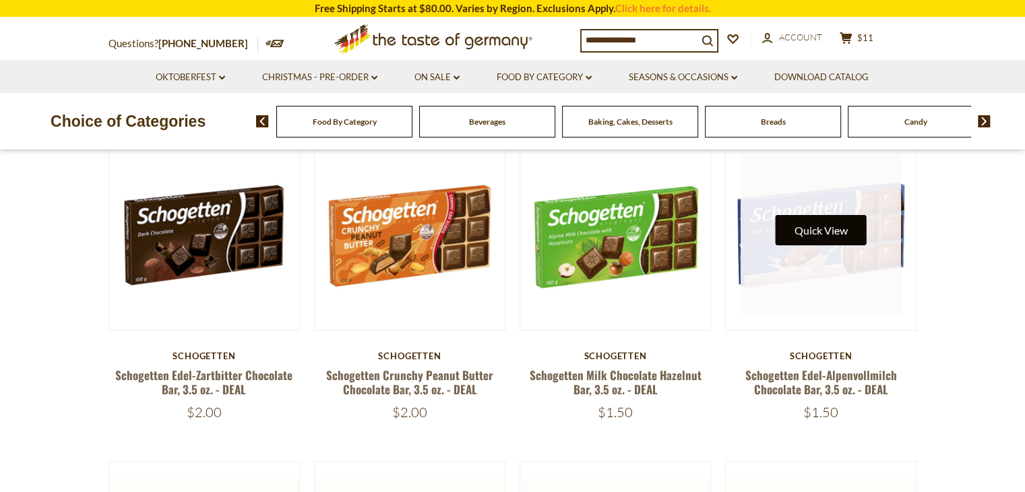  What do you see at coordinates (262, 121) in the screenshot?
I see `img: previous arrow` at bounding box center [262, 121].